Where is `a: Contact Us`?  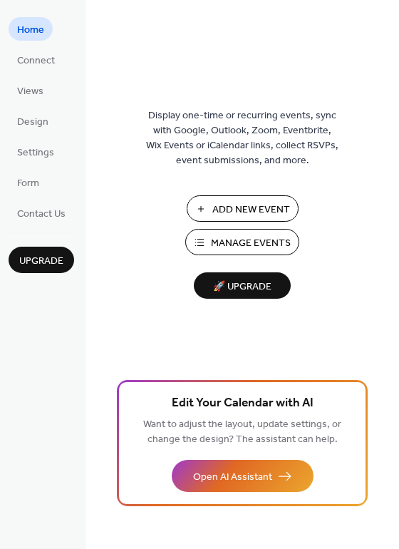 a: Contact Us is located at coordinates (41, 212).